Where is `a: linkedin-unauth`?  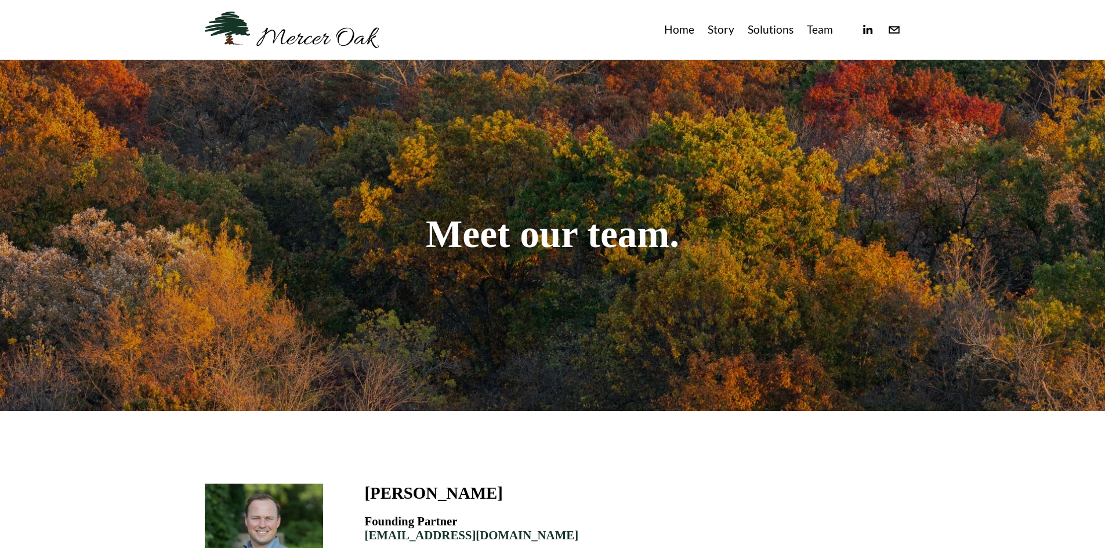 a: linkedin-unauth is located at coordinates (867, 30).